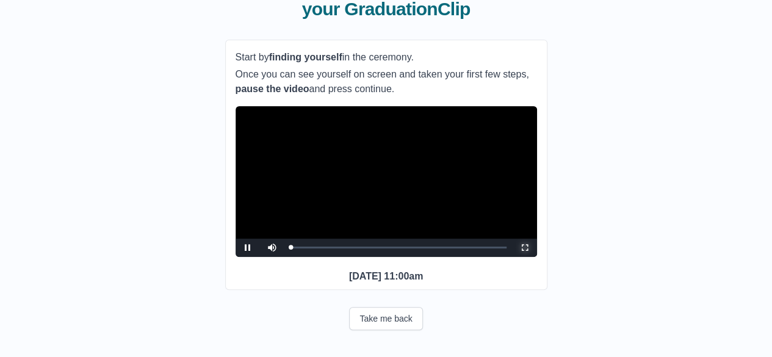 This screenshot has width=772, height=357. What do you see at coordinates (525, 248) in the screenshot?
I see `button: Fullscreen` at bounding box center [525, 248].